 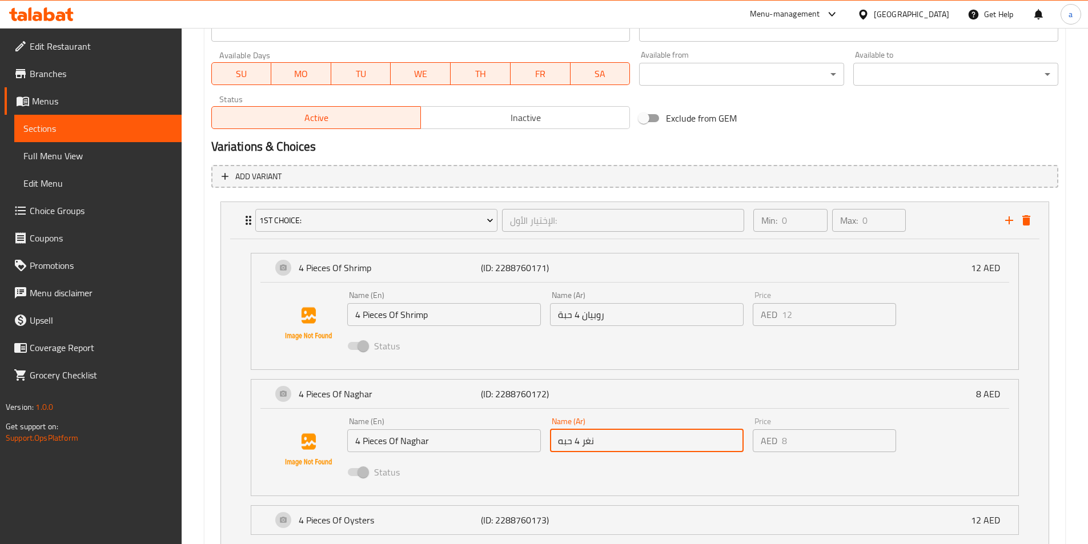 I want to click on div: Menu-management, so click(x=785, y=14).